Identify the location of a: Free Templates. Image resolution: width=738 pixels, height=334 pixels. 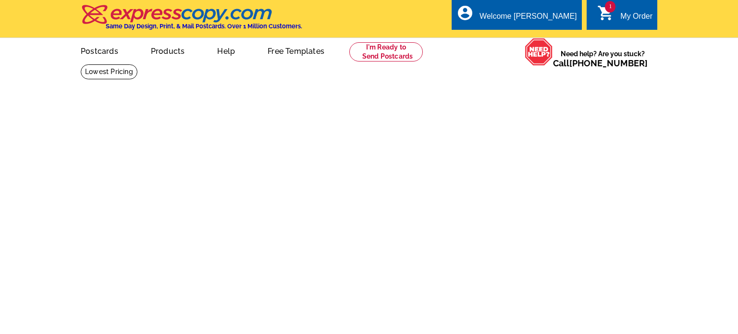
(296, 50).